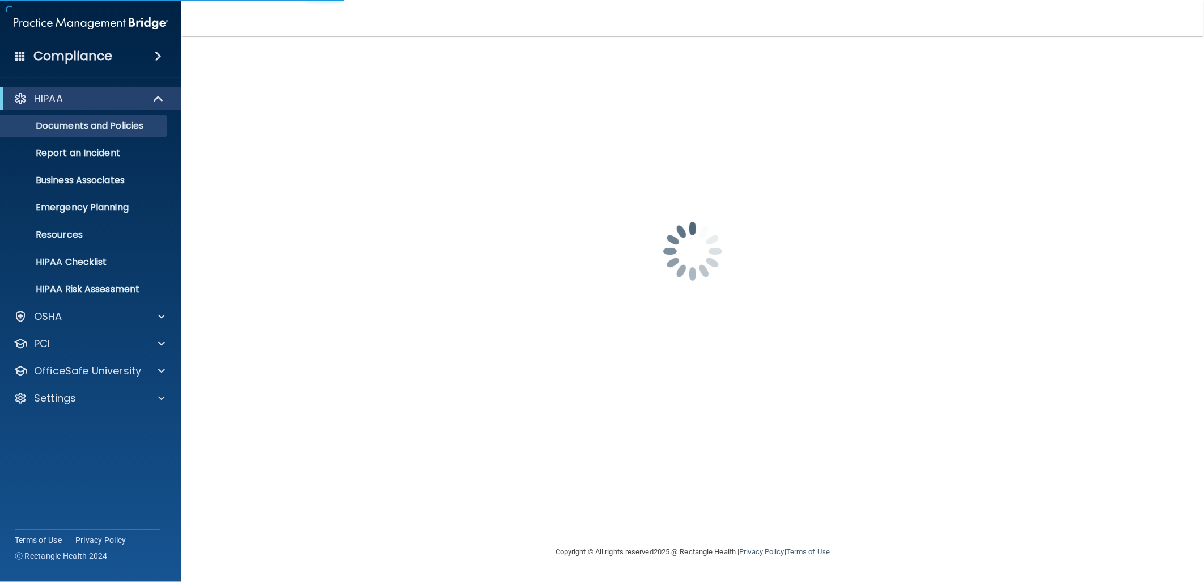 The width and height of the screenshot is (1204, 582). What do you see at coordinates (91, 23) in the screenshot?
I see `img: PMB logo` at bounding box center [91, 23].